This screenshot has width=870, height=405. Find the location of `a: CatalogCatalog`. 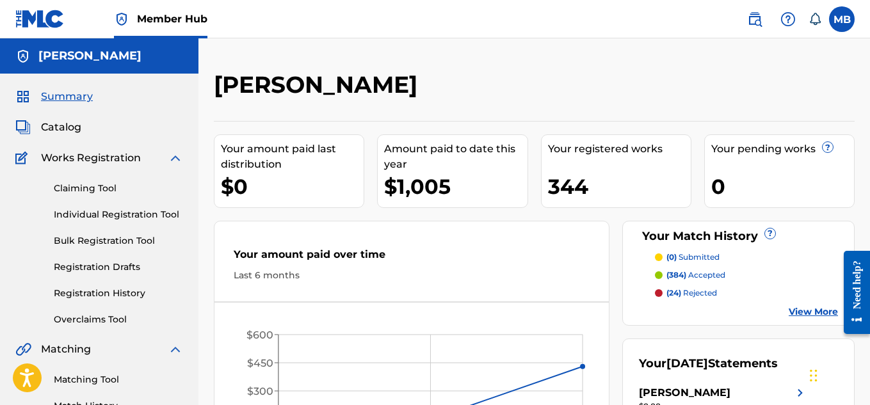

a: CatalogCatalog is located at coordinates (48, 127).